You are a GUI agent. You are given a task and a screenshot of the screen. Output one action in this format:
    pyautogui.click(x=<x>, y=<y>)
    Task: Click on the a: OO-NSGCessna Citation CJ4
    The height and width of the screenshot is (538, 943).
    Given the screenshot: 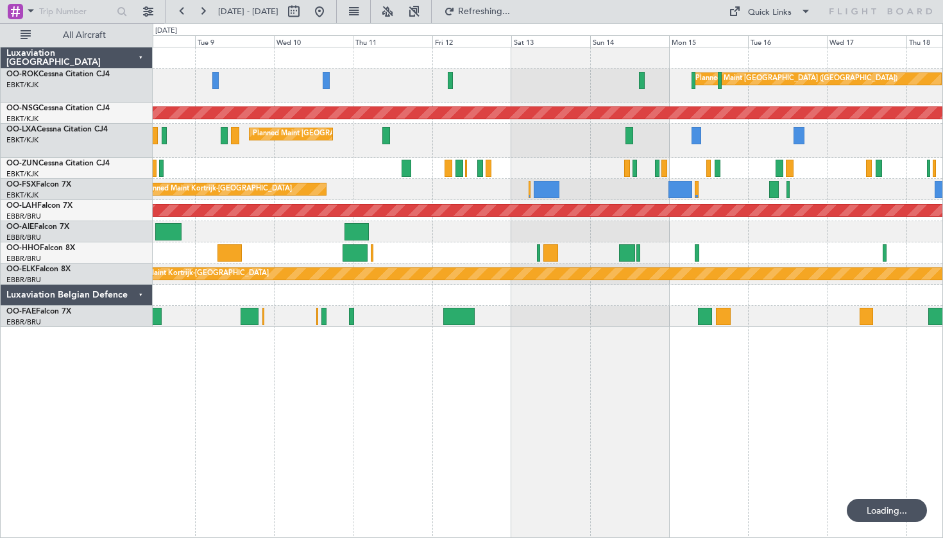 What is the action you would take?
    pyautogui.click(x=58, y=108)
    